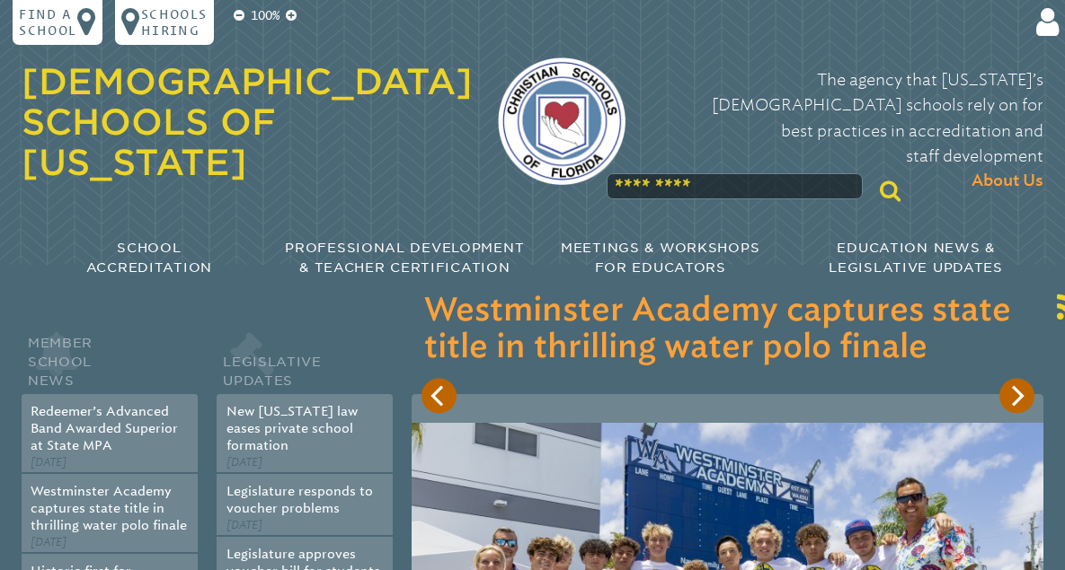 This screenshot has height=570, width=1065. What do you see at coordinates (110, 361) in the screenshot?
I see `h2: Member School News` at bounding box center [110, 361].